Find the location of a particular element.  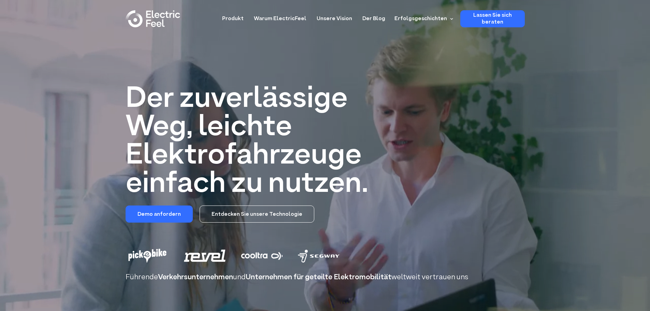

font: Der zuverlässige Weg, leichte Elektrofahrzeuge einfach zu nutzen. is located at coordinates (247, 142).